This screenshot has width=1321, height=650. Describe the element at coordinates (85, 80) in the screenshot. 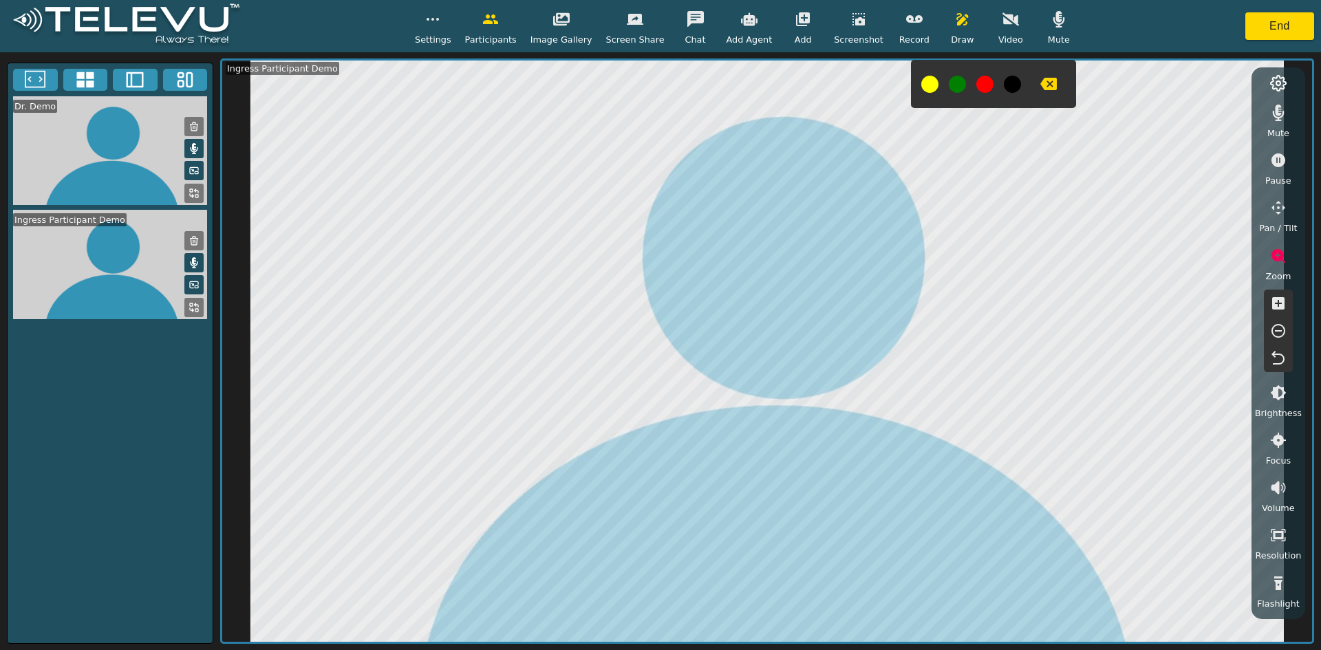

I see `button: 4x4` at that location.